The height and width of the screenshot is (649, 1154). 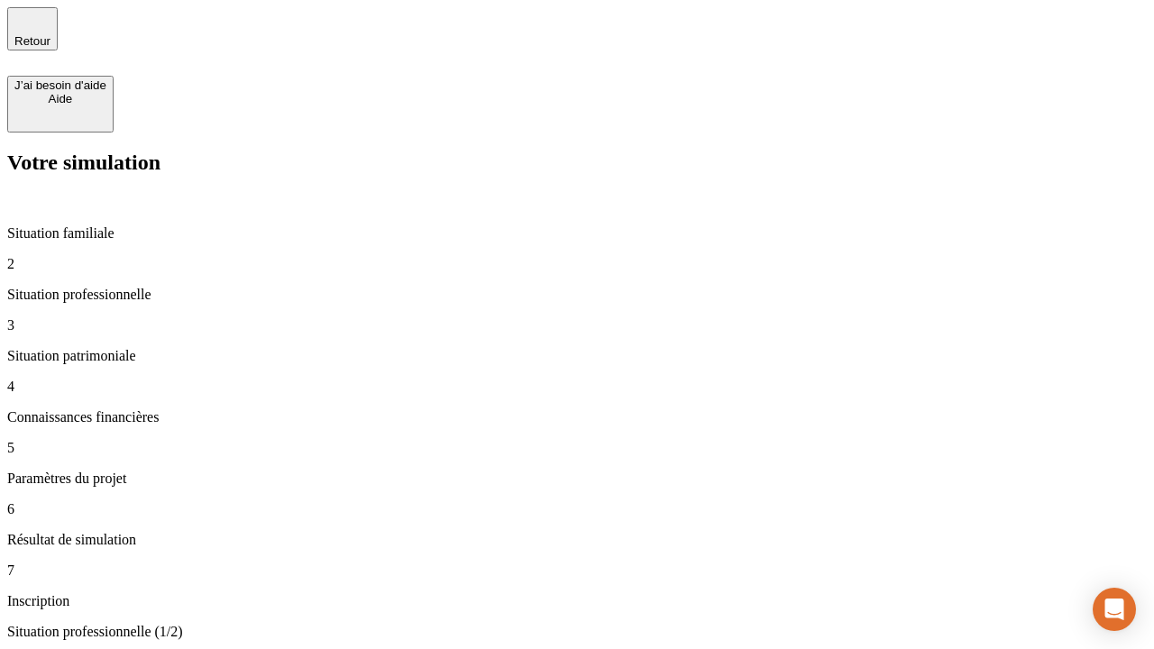 I want to click on p: 5, so click(x=577, y=448).